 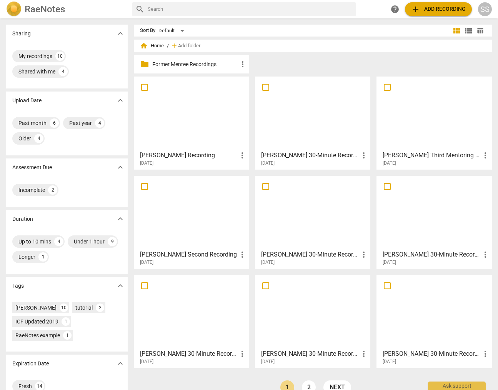 What do you see at coordinates (148, 30) in the screenshot?
I see `div: Sort By` at bounding box center [148, 30].